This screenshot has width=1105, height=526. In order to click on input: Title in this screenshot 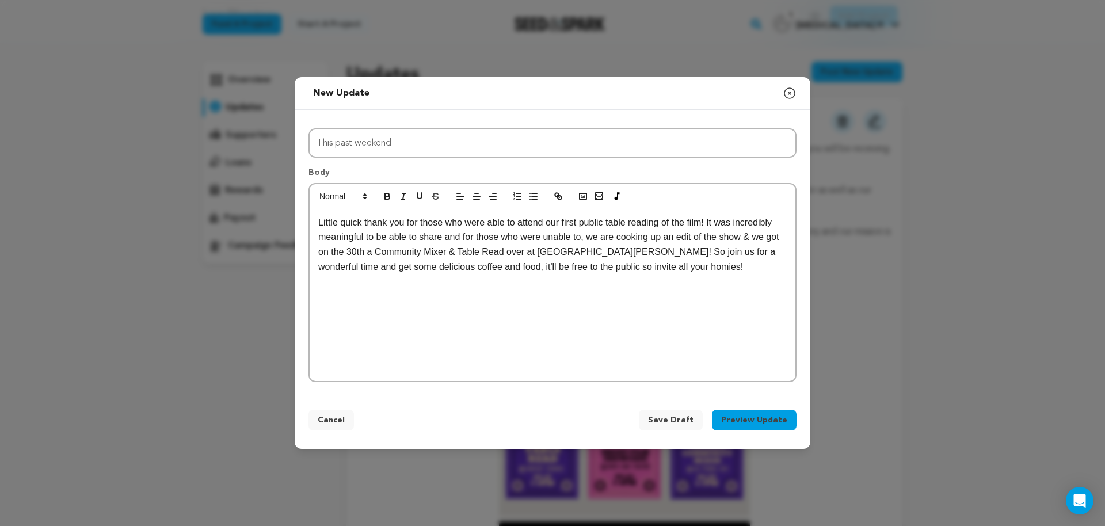, I will do `click(552, 143)`.